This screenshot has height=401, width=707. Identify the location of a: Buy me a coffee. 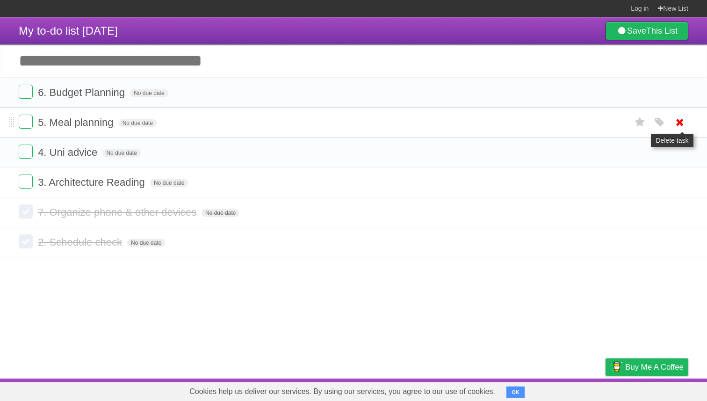
(647, 367).